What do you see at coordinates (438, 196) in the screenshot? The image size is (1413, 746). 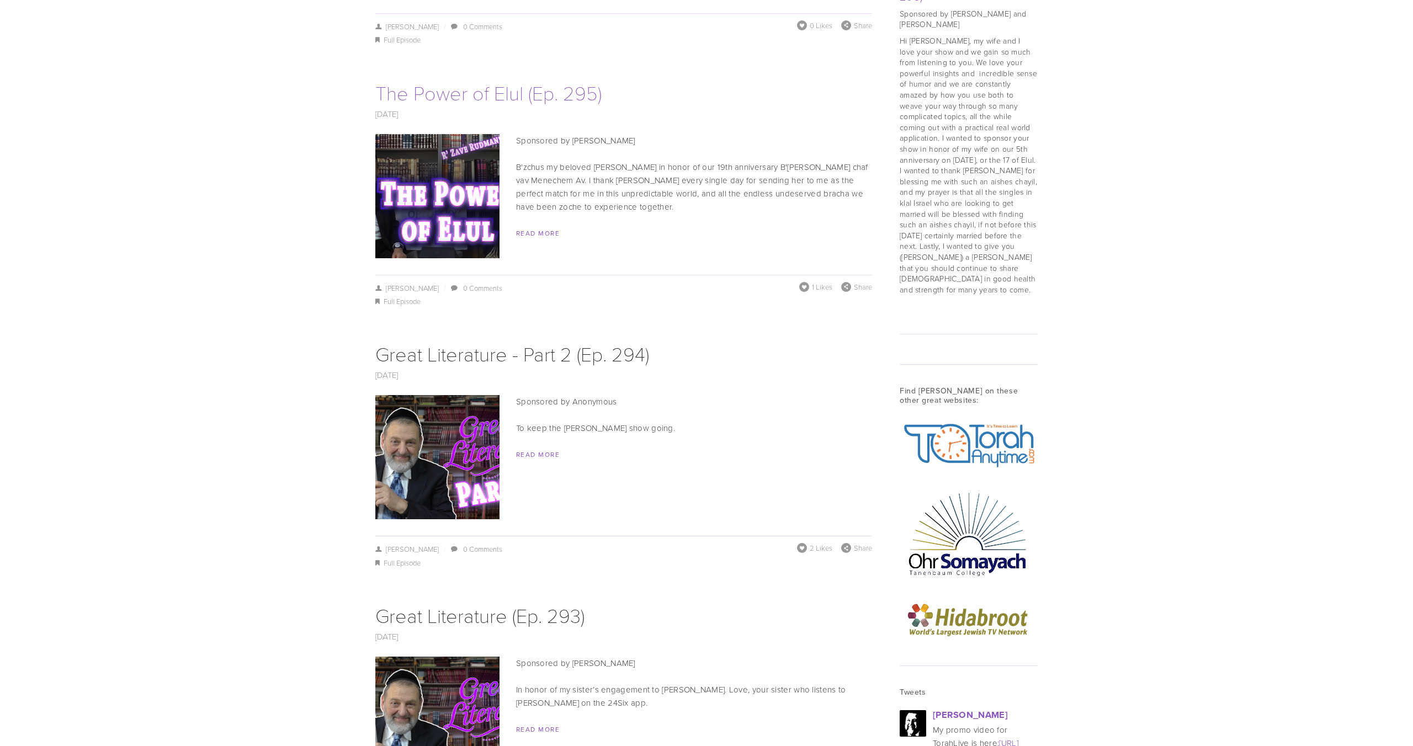 I see `img: The Power of Elul (Ep. 295)` at bounding box center [438, 196].